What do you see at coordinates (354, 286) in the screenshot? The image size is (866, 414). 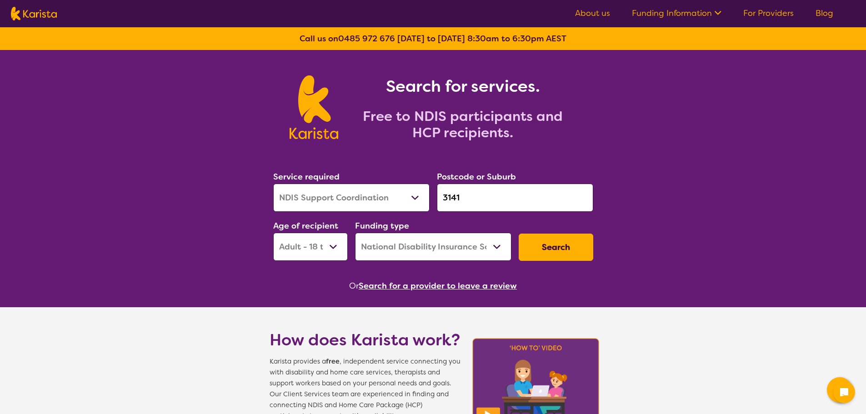 I see `span: Or` at bounding box center [354, 286].